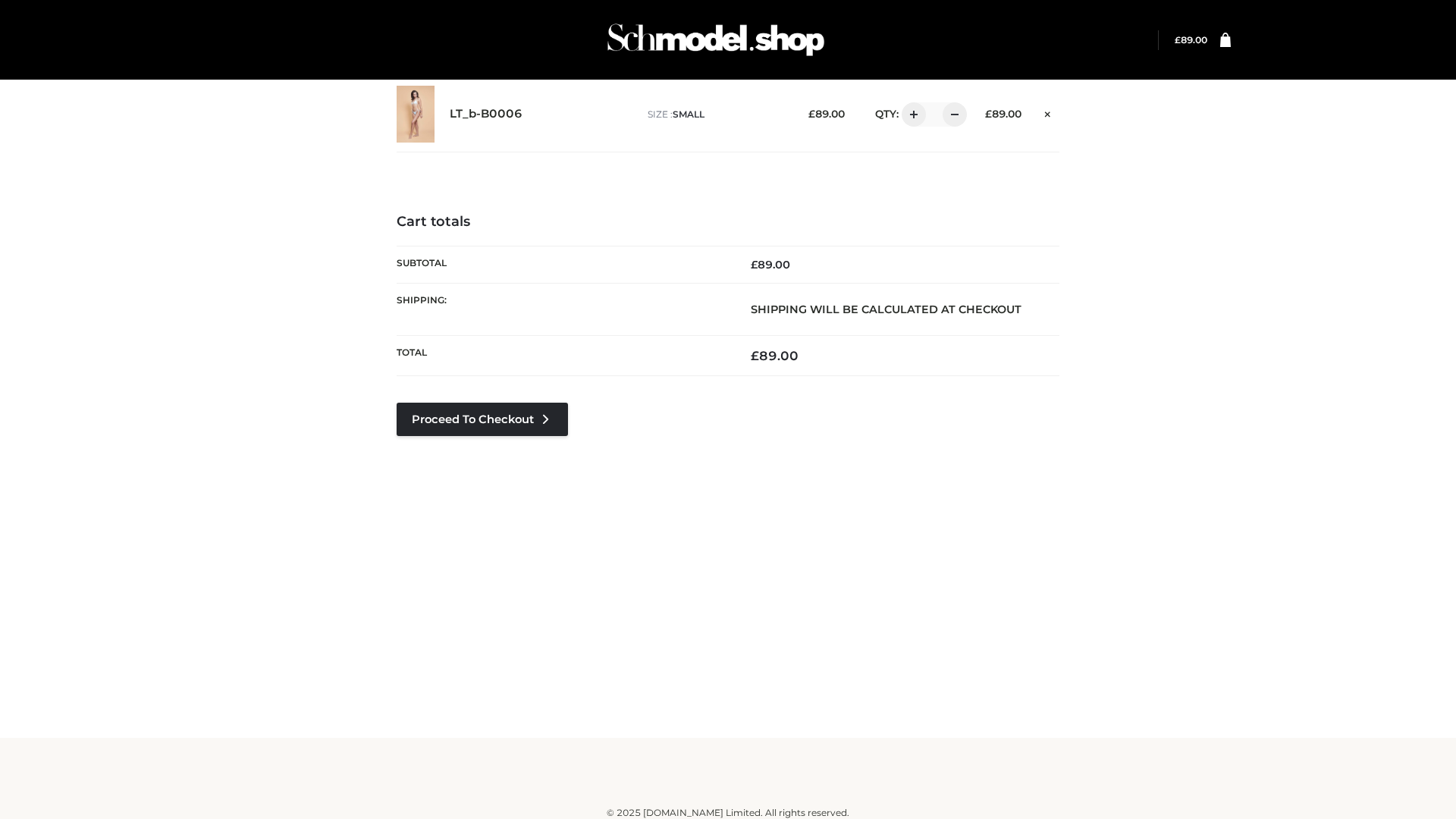  What do you see at coordinates (911, 115) in the screenshot?
I see `div: QTY:` at bounding box center [911, 115].